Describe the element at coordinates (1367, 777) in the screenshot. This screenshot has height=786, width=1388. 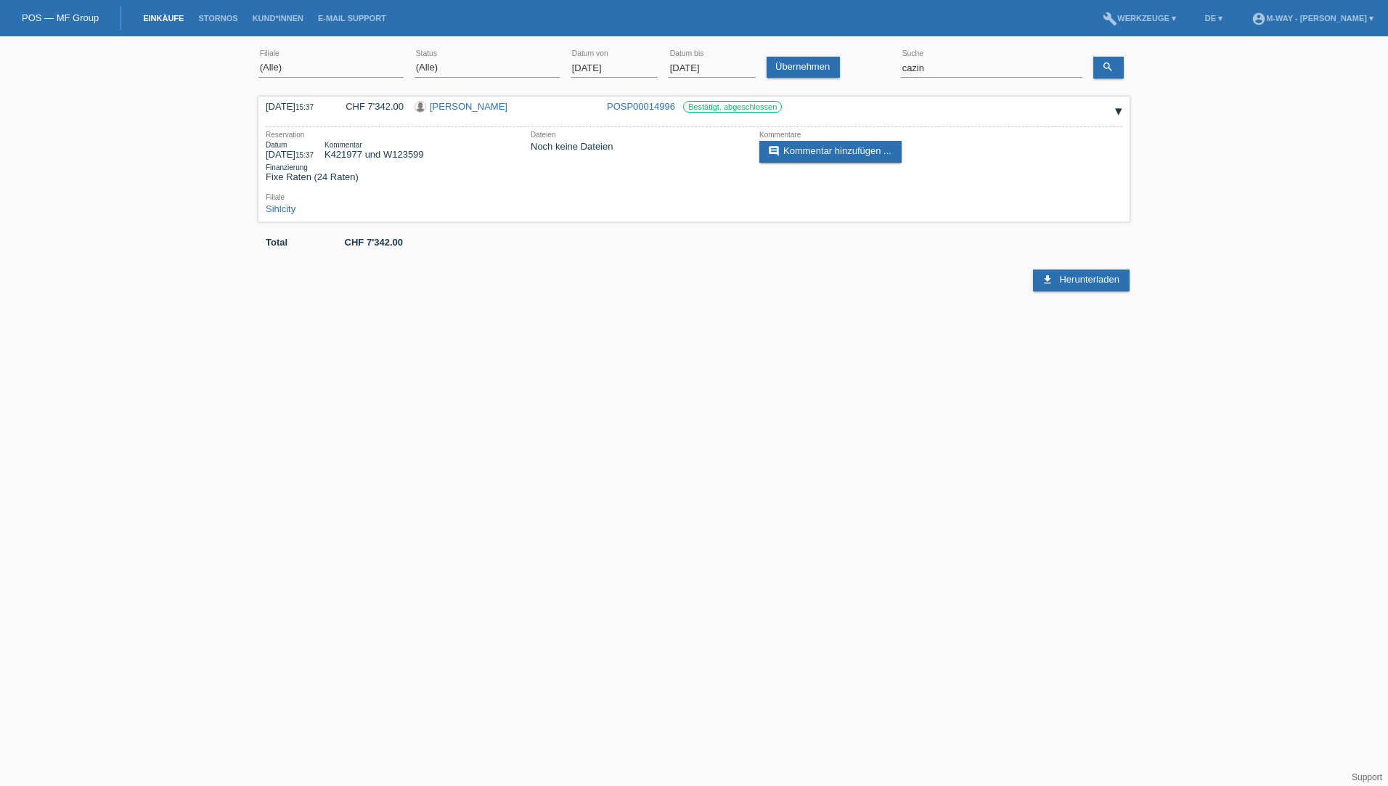
I see `a: Support` at that location.